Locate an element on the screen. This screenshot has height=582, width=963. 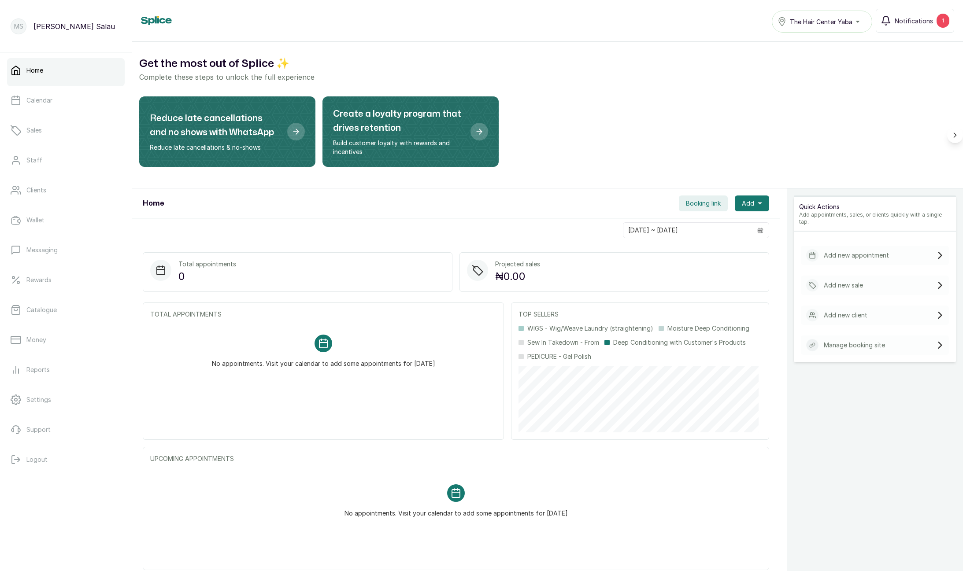
a: Support is located at coordinates (66, 430).